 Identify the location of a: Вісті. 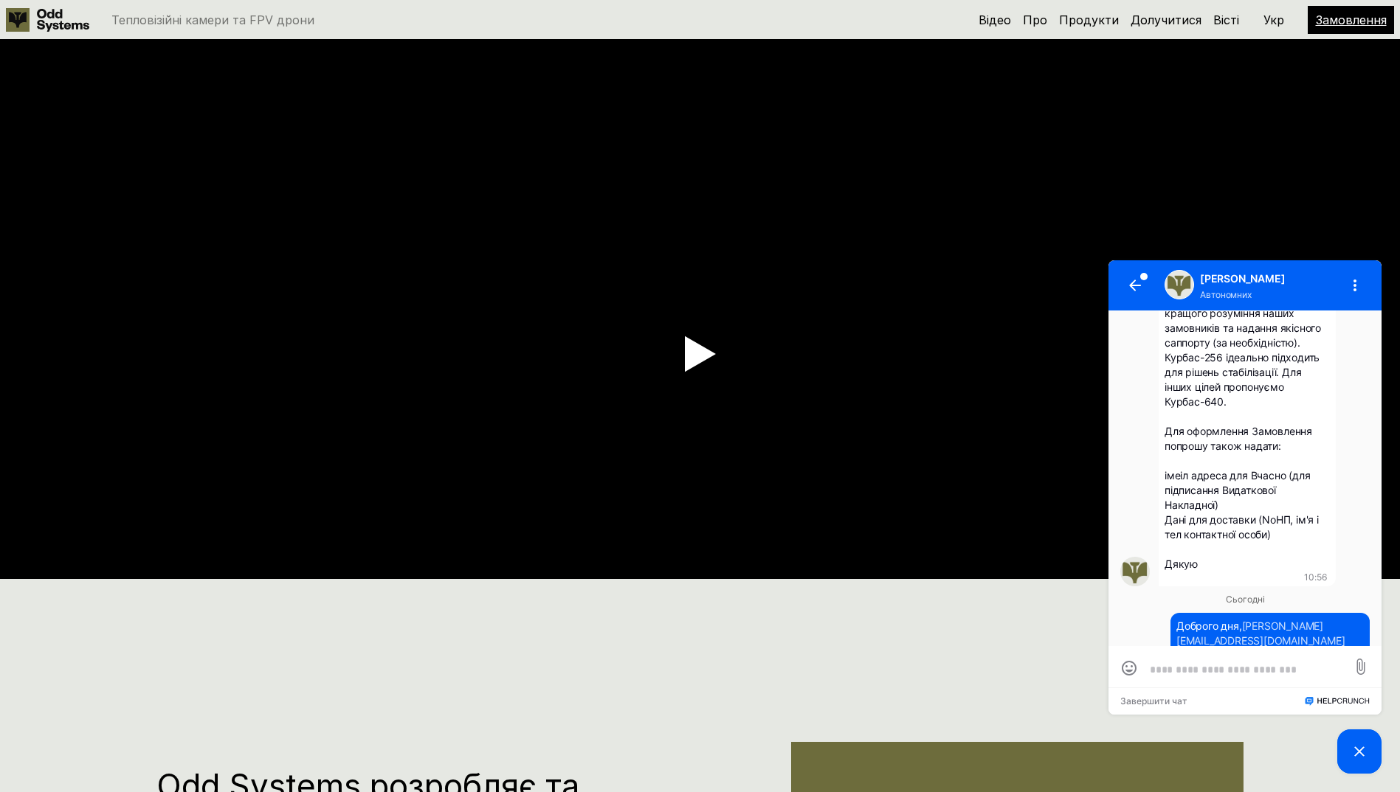
(1226, 20).